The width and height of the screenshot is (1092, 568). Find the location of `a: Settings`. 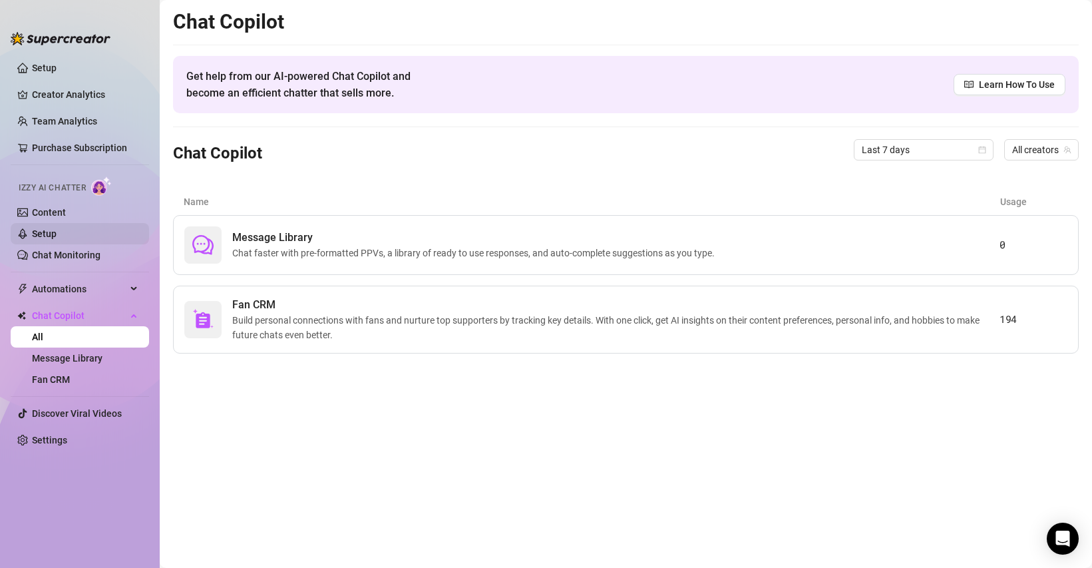

a: Settings is located at coordinates (49, 440).